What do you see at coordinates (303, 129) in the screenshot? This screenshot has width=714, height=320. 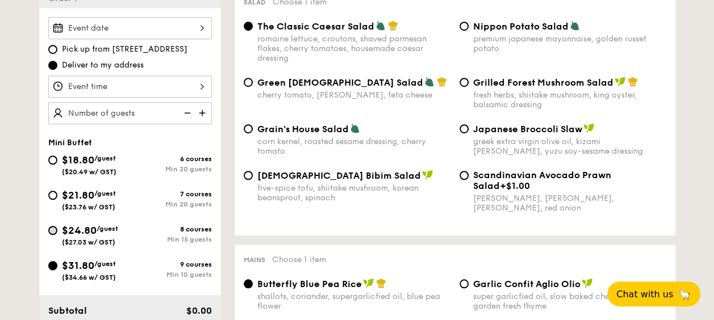 I see `span: Grain's House Salad` at bounding box center [303, 129].